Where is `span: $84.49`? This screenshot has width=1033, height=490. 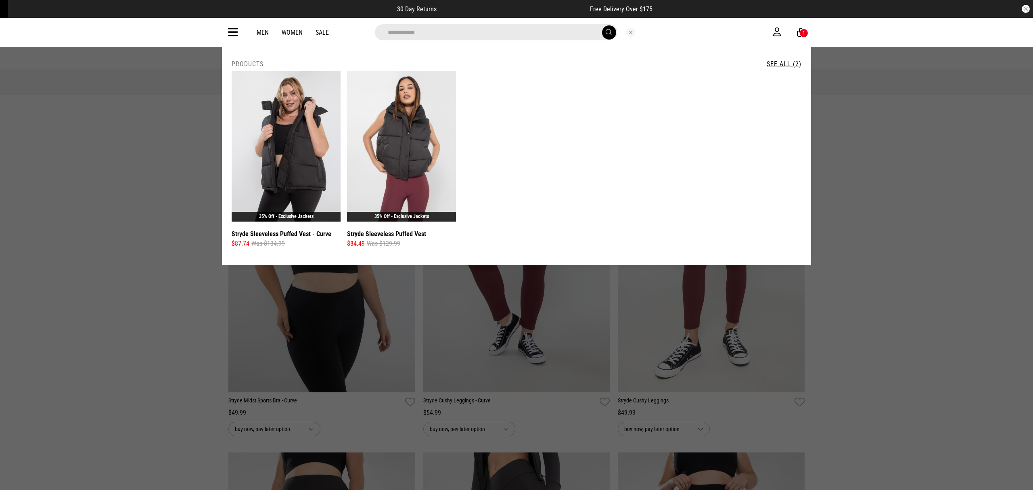
span: $84.49 is located at coordinates (356, 244).